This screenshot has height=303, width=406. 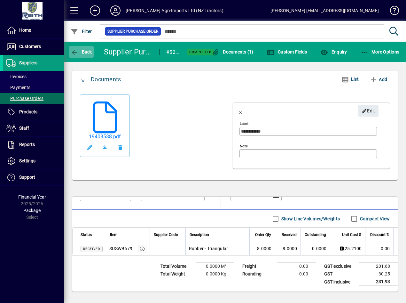 What do you see at coordinates (369, 111) in the screenshot?
I see `span: Edit` at bounding box center [369, 111].